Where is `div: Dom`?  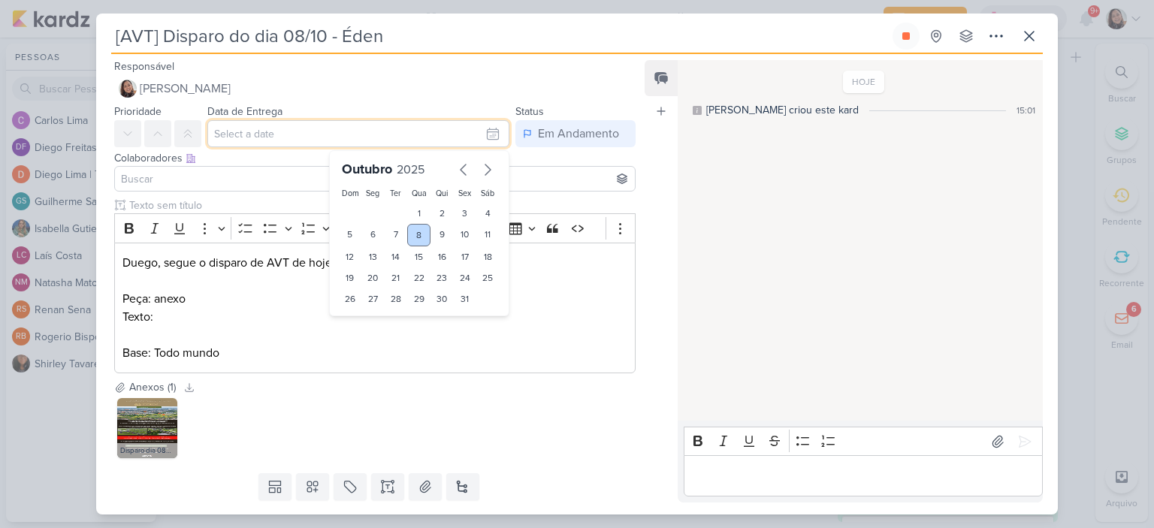
div: Dom is located at coordinates (350, 194).